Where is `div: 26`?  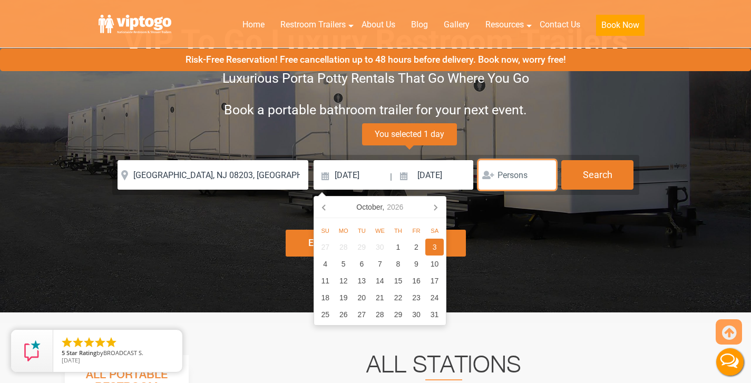
div: 26 is located at coordinates (343, 315).